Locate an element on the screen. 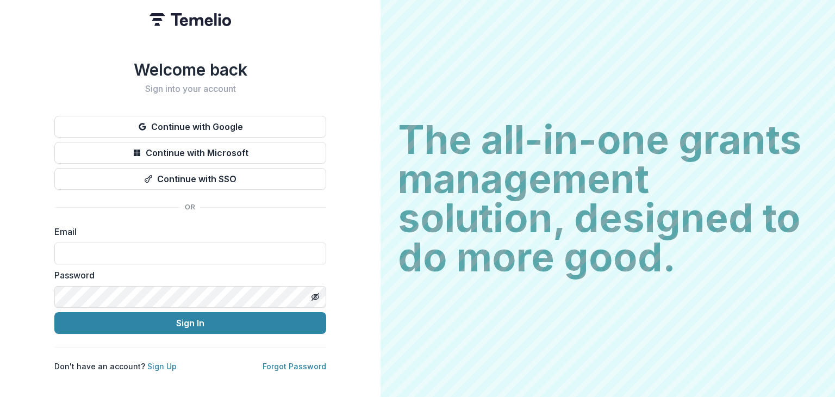 The image size is (835, 397). button: Continue with Microsoft is located at coordinates (190, 153).